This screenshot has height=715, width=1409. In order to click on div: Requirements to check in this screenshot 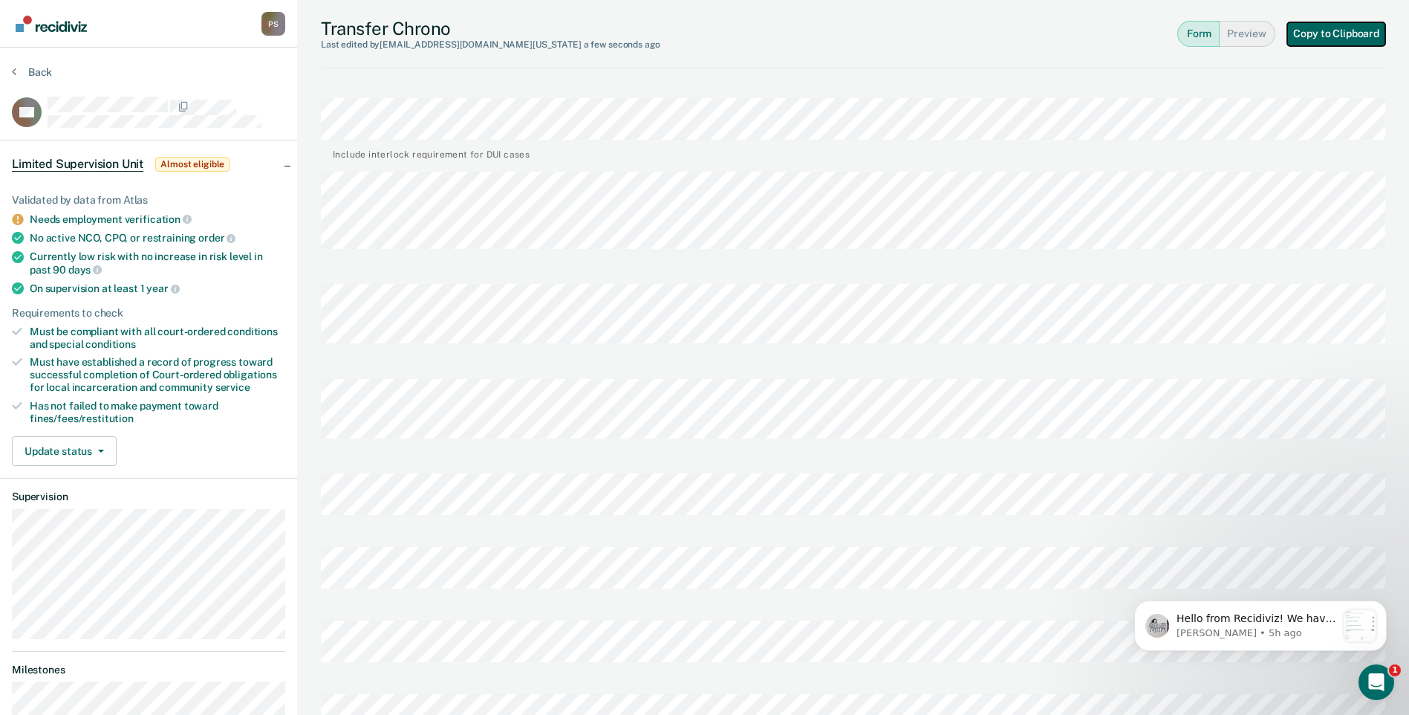, I will do `click(149, 313)`.